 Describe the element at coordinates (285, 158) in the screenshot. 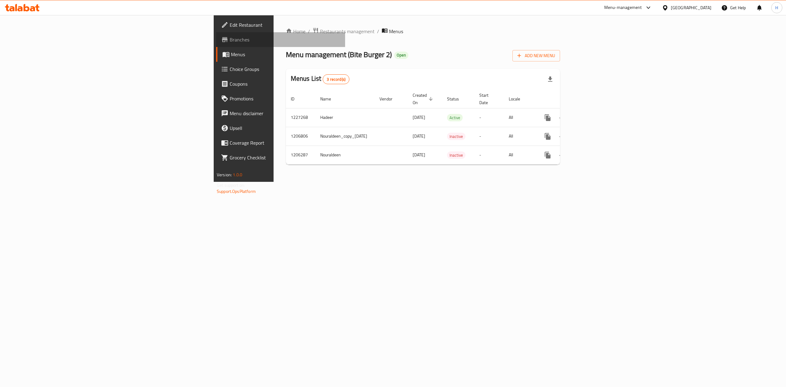

I see `span: Grocery Checklist` at that location.